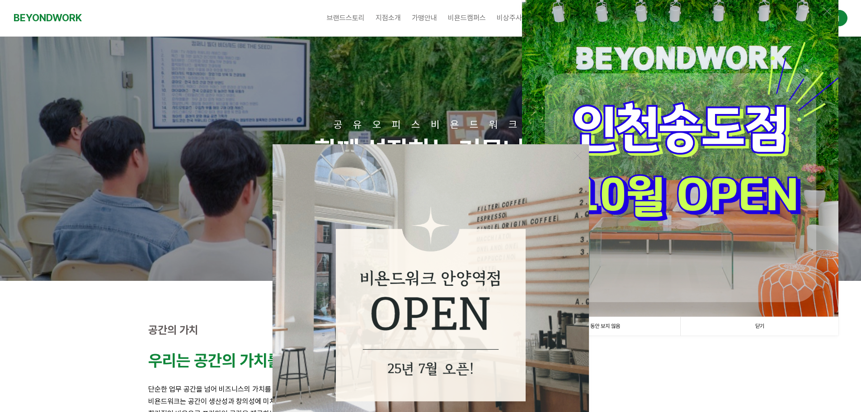 This screenshot has width=861, height=412. I want to click on a: 비욘드캠퍼스, so click(467, 18).